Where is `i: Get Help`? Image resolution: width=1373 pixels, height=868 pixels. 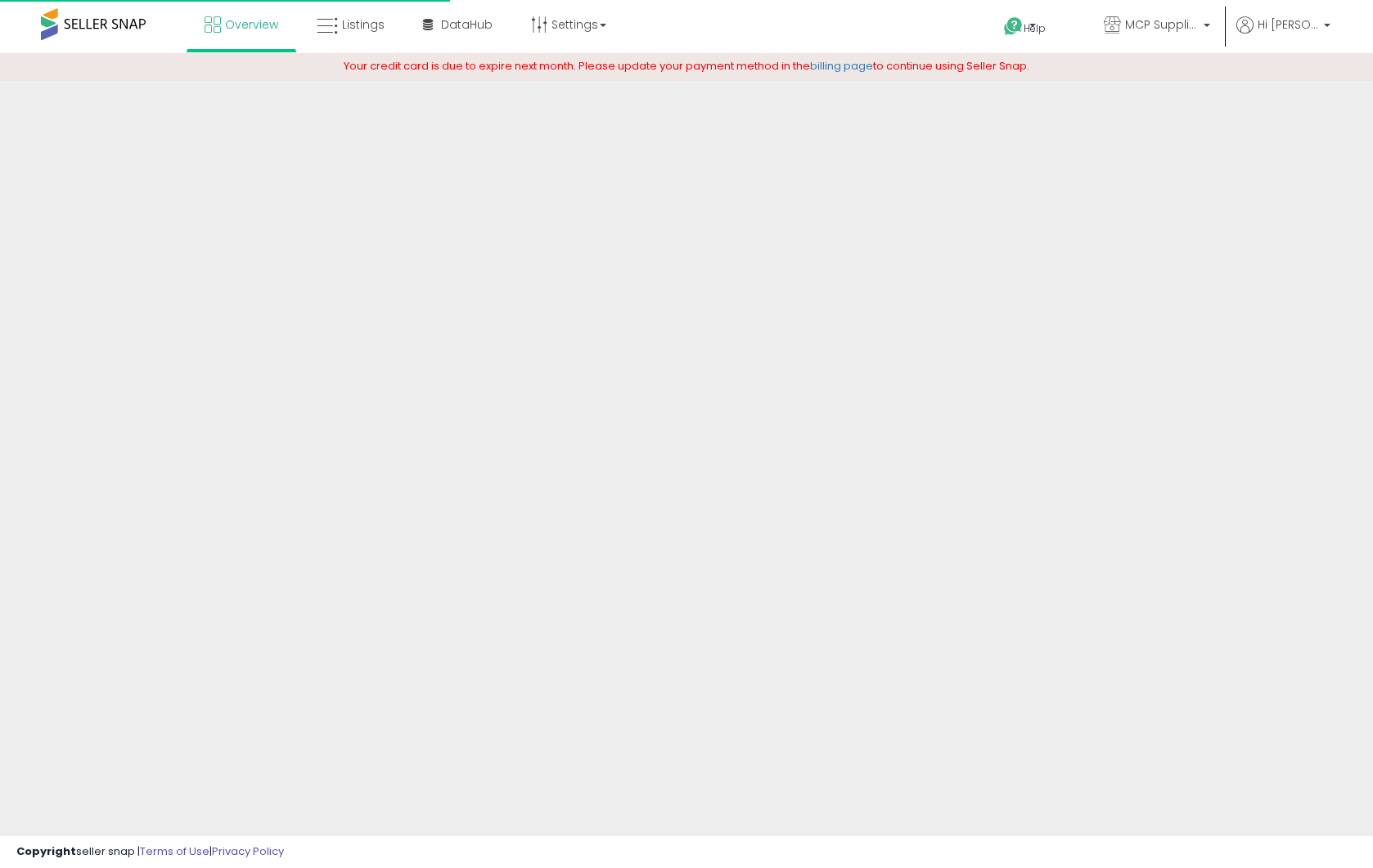 i: Get Help is located at coordinates (1013, 26).